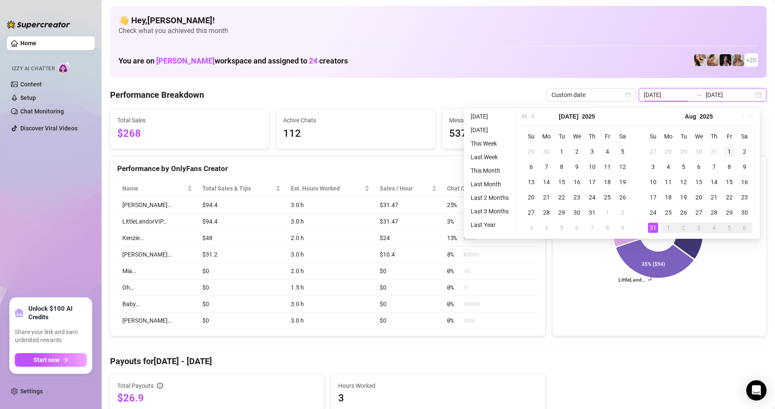 This screenshot has height=409, width=775. What do you see at coordinates (592, 152) in the screenshot?
I see `td: 2025-07-03` at bounding box center [592, 152].